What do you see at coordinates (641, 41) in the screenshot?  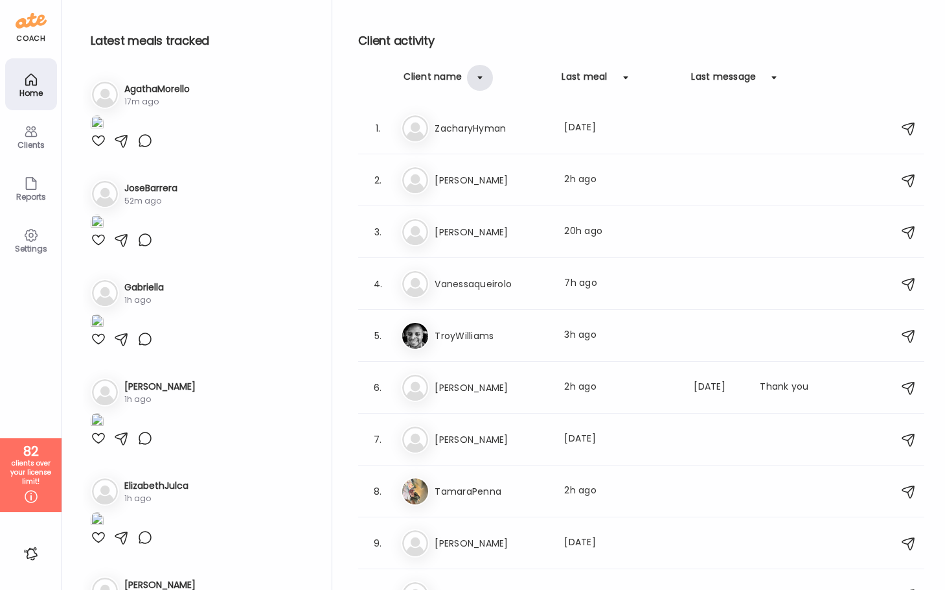 I see `h2: Client activity` at bounding box center [641, 41].